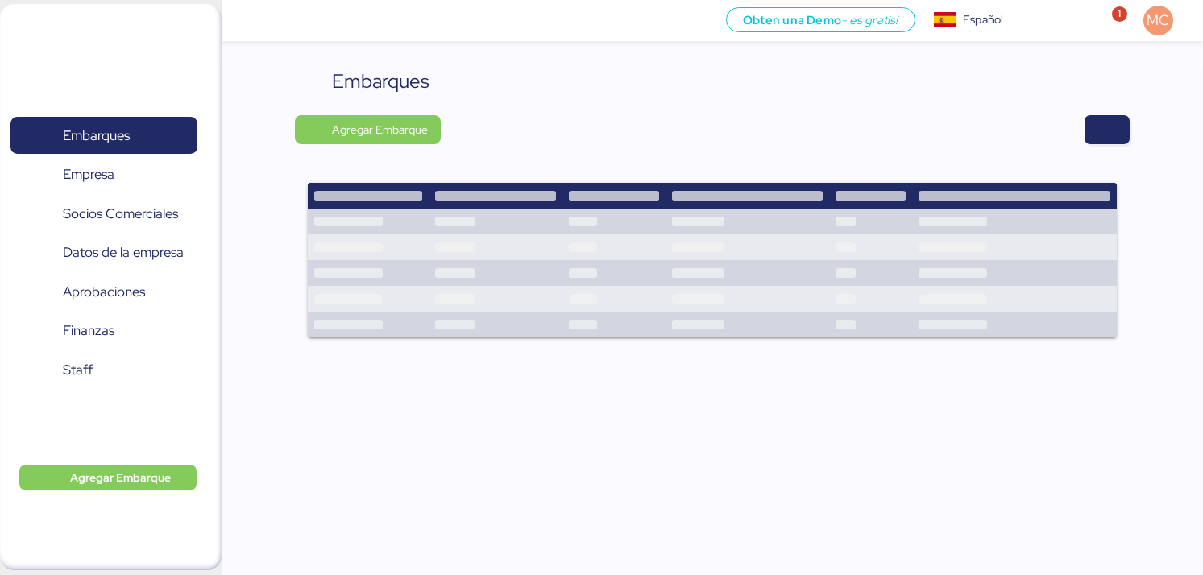  What do you see at coordinates (104, 292) in the screenshot?
I see `span: Aprobaciones` at bounding box center [104, 292].